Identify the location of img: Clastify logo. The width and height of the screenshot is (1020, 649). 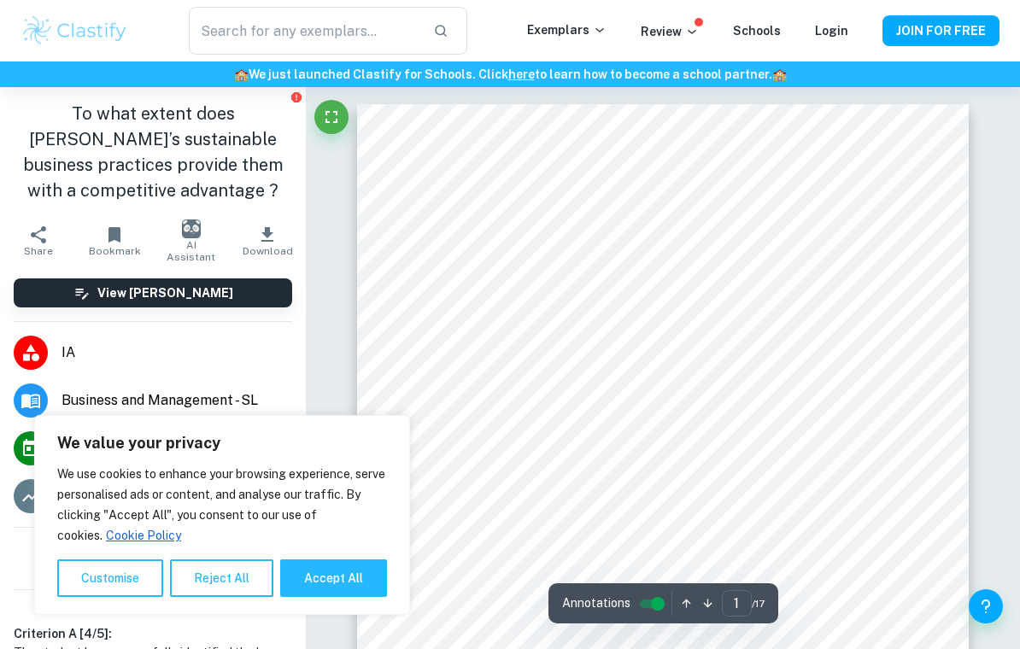
(74, 31).